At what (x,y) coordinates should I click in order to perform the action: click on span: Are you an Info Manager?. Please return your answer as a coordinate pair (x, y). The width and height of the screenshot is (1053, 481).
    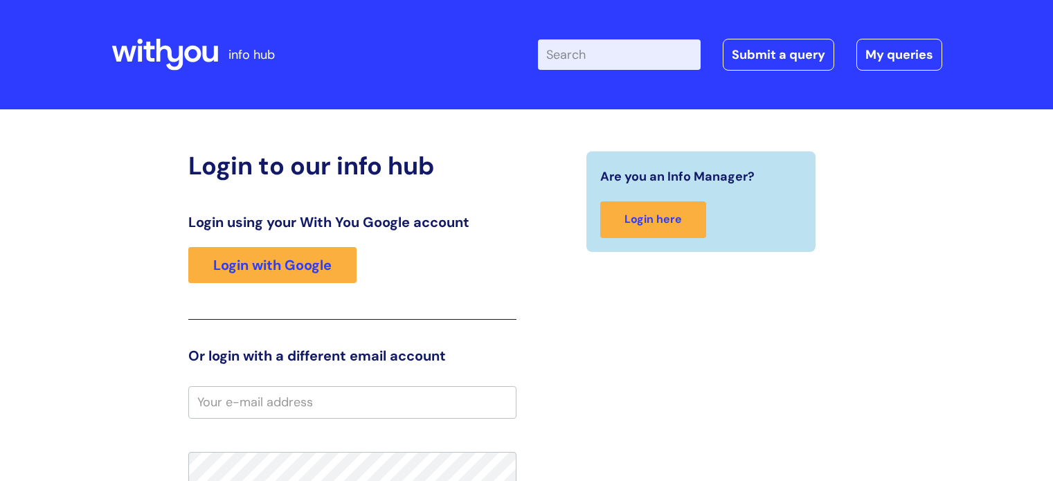
    Looking at the image, I should click on (677, 177).